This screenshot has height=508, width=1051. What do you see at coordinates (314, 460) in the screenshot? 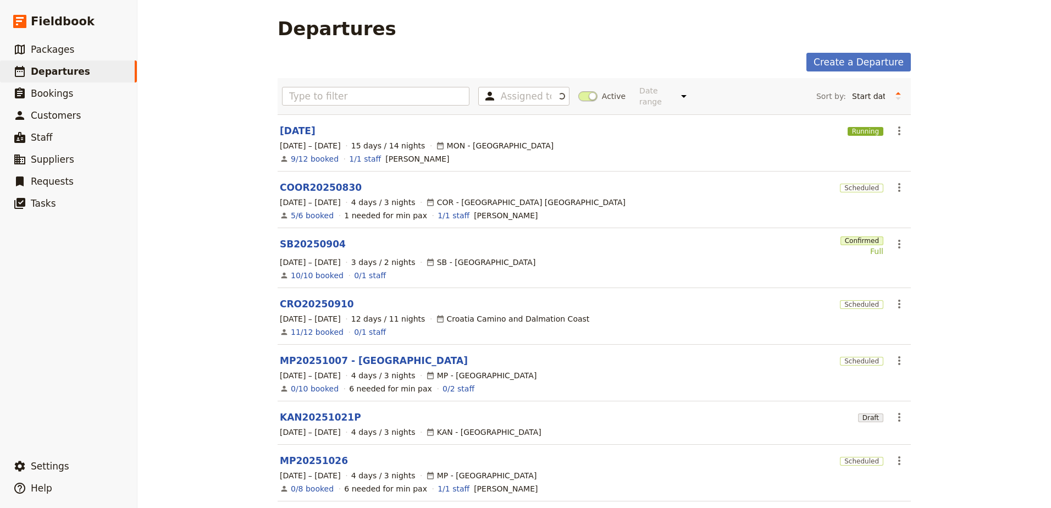
I see `a: MP20251026` at bounding box center [314, 460].